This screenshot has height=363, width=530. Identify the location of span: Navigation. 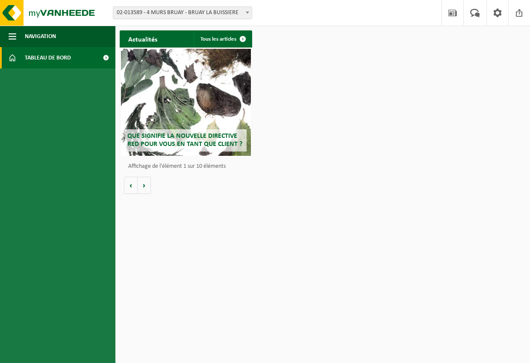
(40, 36).